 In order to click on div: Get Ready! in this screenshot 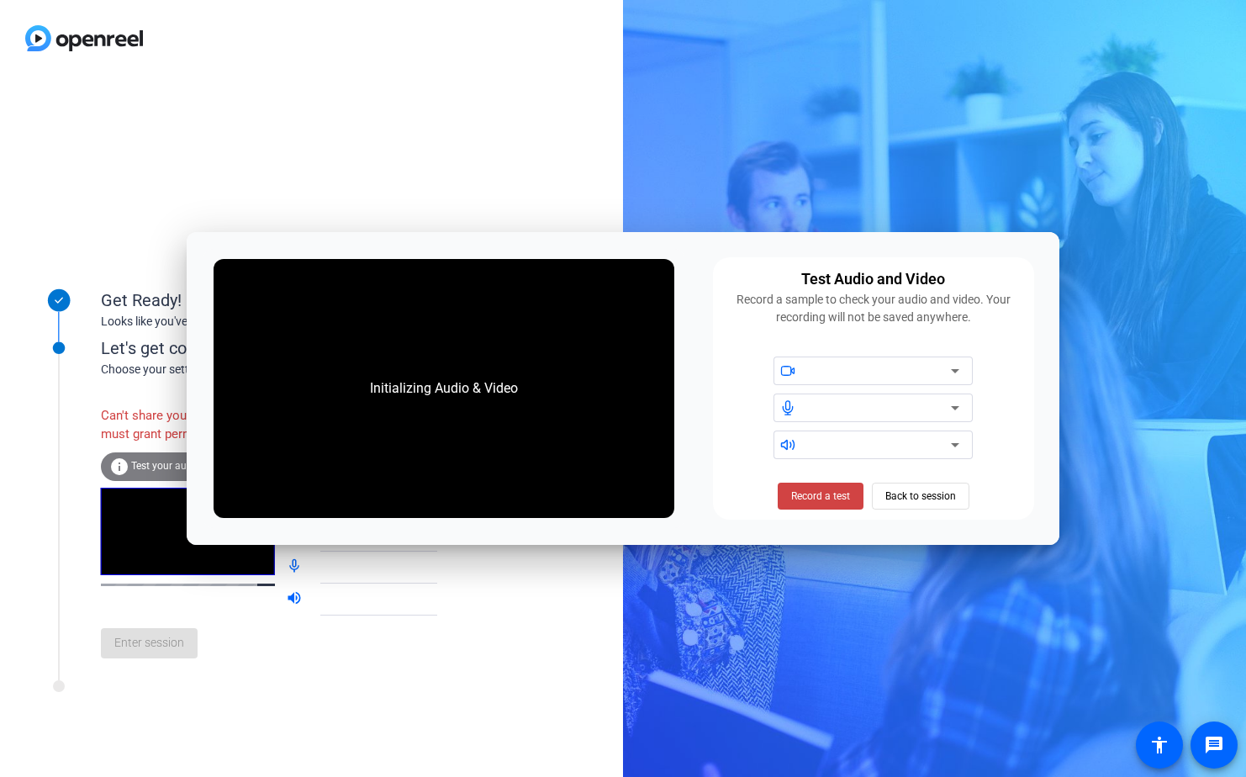, I will do `click(269, 300)`.